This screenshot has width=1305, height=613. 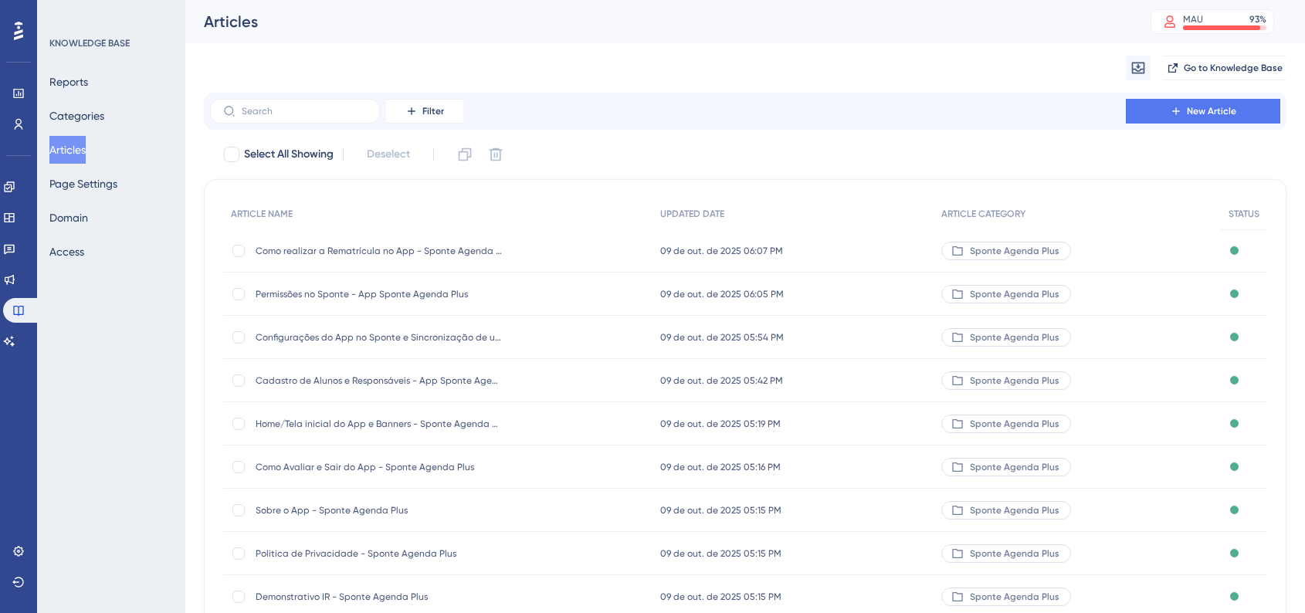 What do you see at coordinates (379, 554) in the screenshot?
I see `span: Politica de Privacidade - Sponte Agenda Plus` at bounding box center [379, 554].